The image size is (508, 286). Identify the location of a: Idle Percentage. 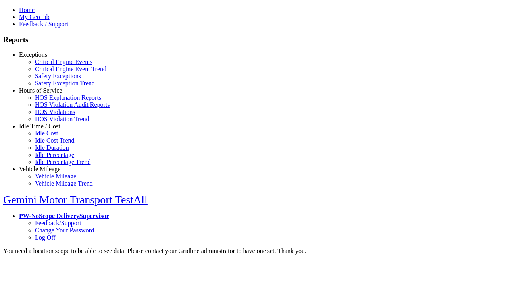
(54, 154).